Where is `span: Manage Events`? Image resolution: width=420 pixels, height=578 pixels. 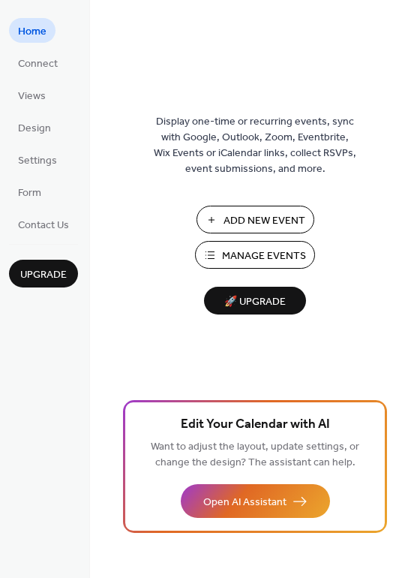 span: Manage Events is located at coordinates (264, 256).